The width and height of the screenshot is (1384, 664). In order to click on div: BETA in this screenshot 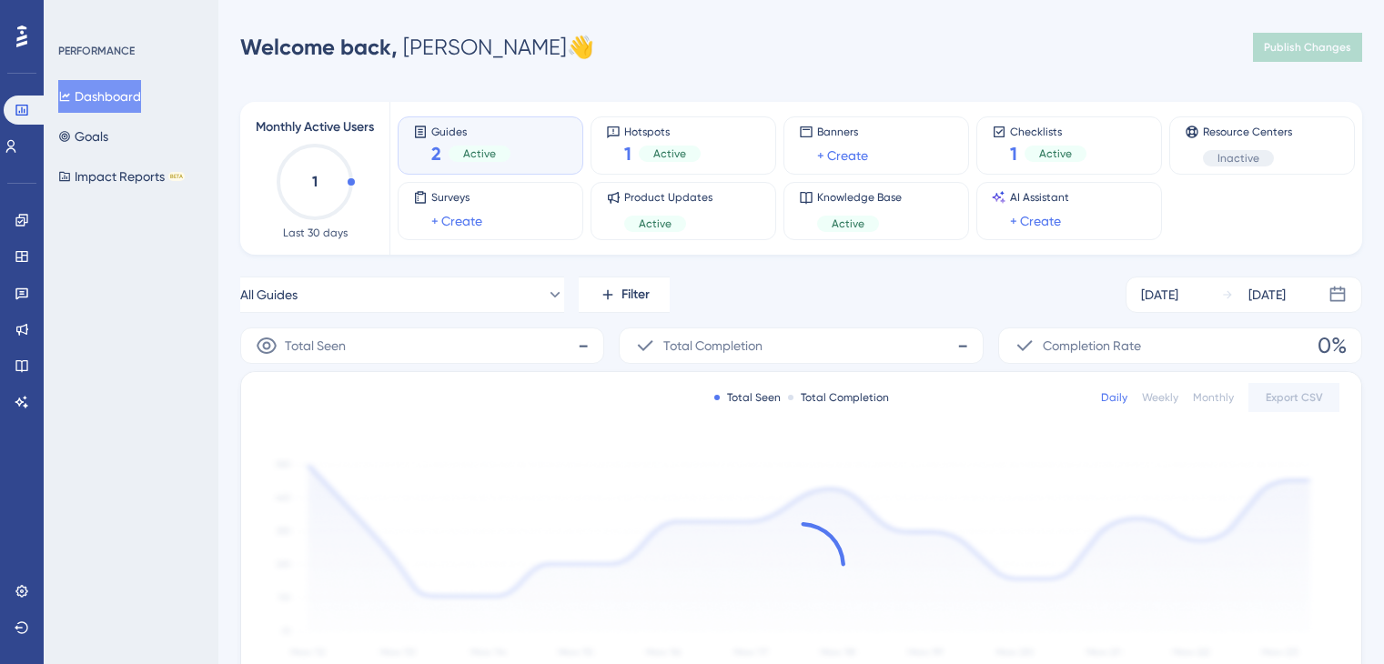, I will do `click(177, 177)`.